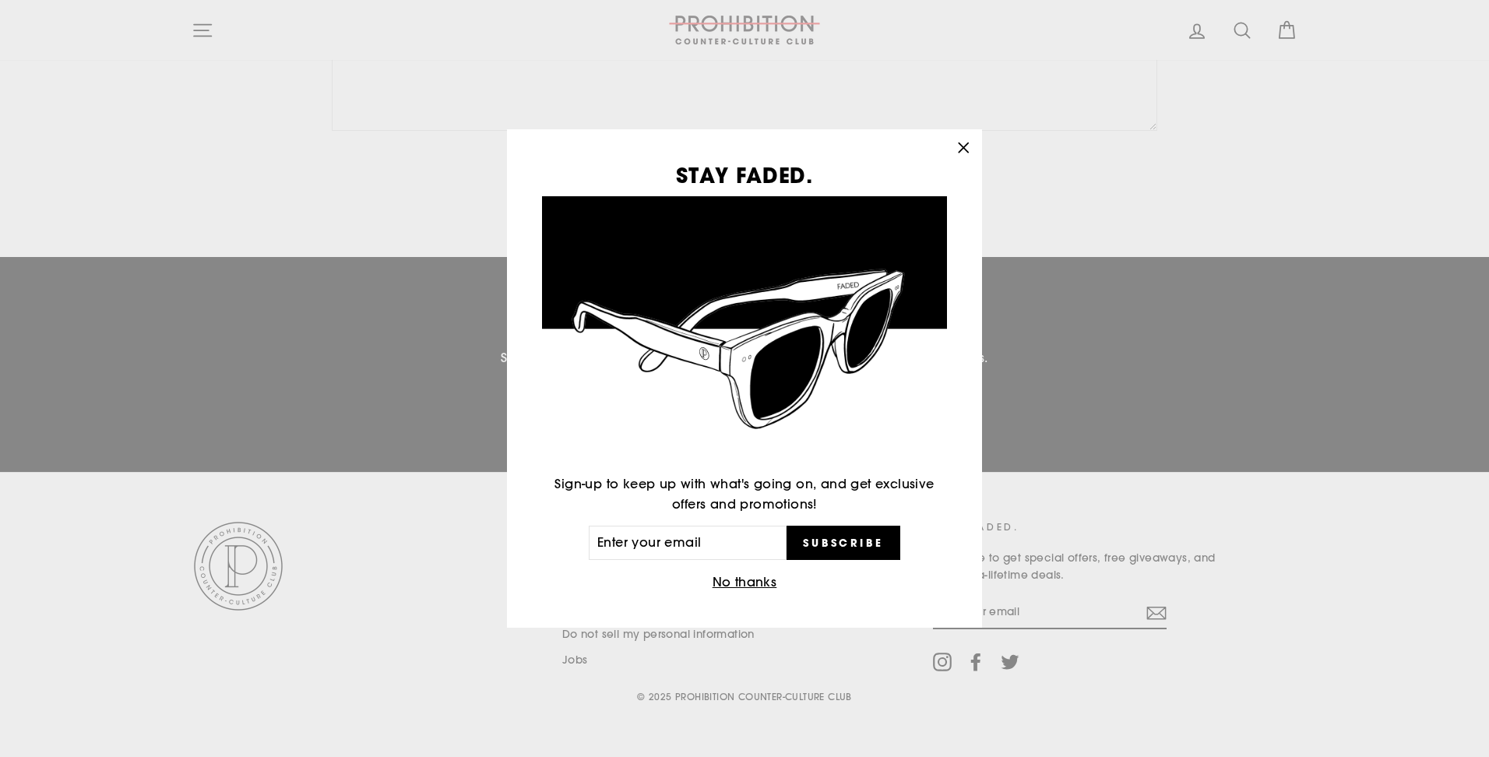 The width and height of the screenshot is (1489, 757). What do you see at coordinates (744, 494) in the screenshot?
I see `p: Sign-up to keep up with what's going on, and get exclusive offers and promotions!` at bounding box center [744, 494].